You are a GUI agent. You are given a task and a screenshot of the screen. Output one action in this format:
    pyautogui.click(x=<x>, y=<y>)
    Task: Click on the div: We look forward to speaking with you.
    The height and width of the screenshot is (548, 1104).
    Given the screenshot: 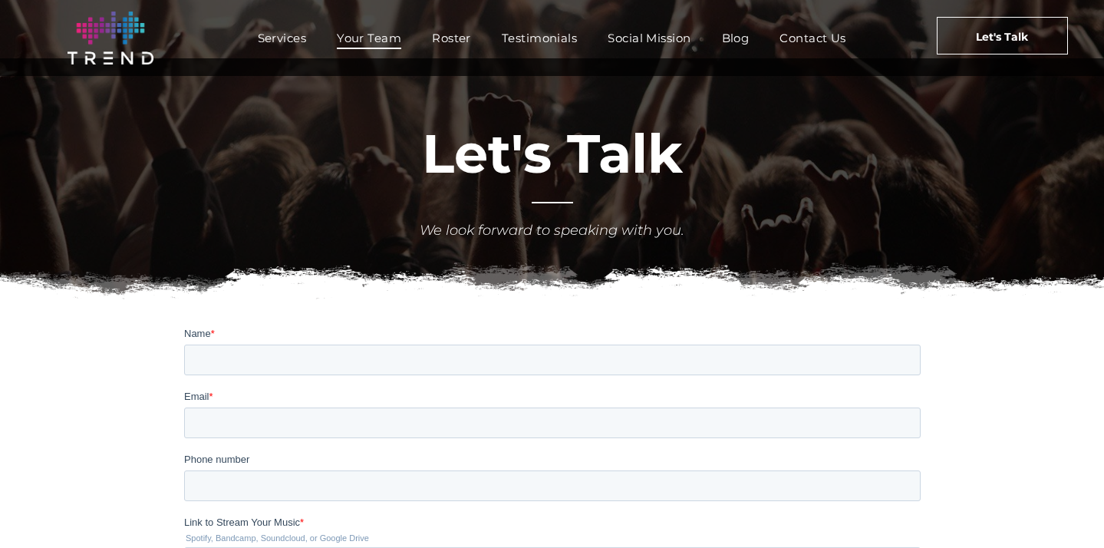 What is the action you would take?
    pyautogui.click(x=552, y=230)
    